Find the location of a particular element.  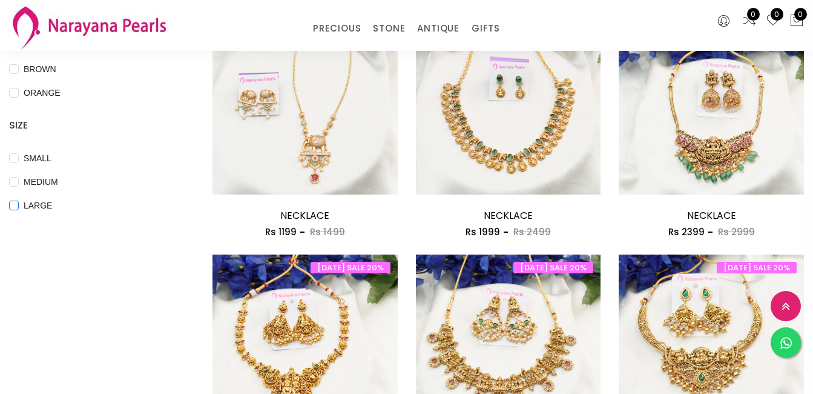

span: SMALL is located at coordinates (38, 158).